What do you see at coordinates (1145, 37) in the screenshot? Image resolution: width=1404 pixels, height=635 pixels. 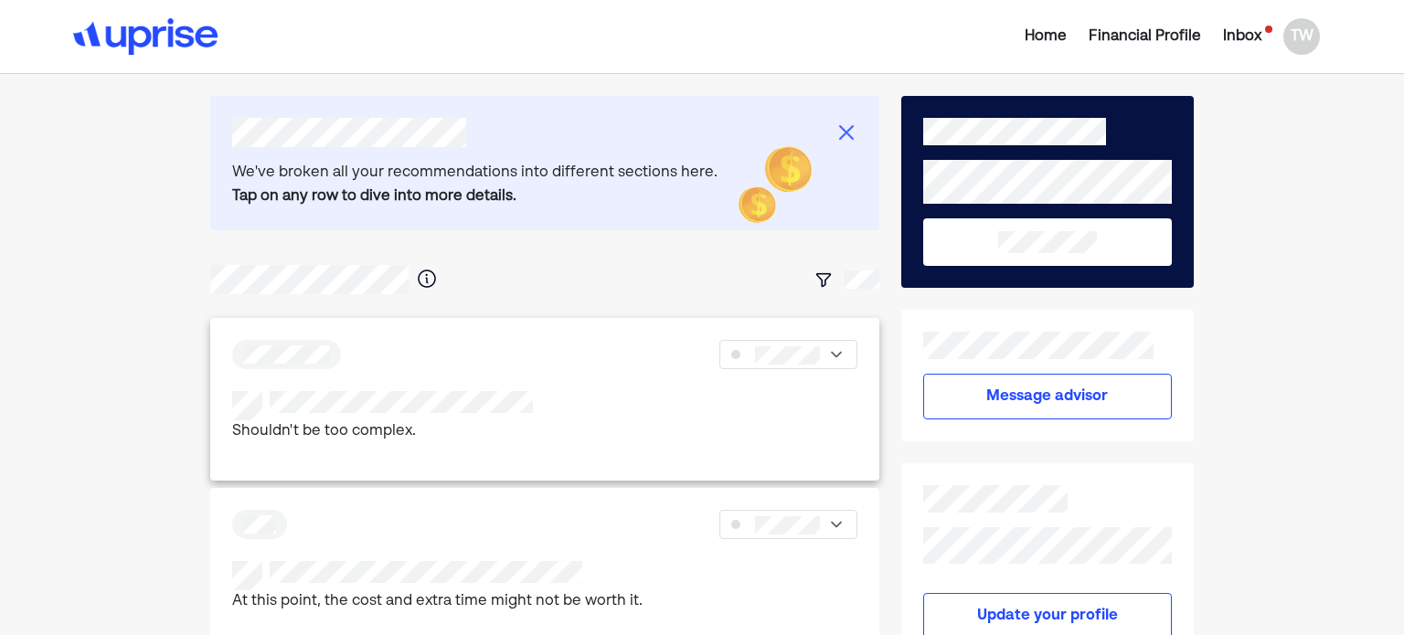 I see `div: Financial Profile` at bounding box center [1145, 37].